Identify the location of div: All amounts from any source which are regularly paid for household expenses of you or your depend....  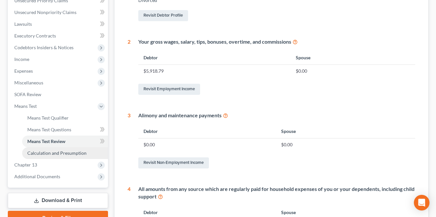
(277, 193).